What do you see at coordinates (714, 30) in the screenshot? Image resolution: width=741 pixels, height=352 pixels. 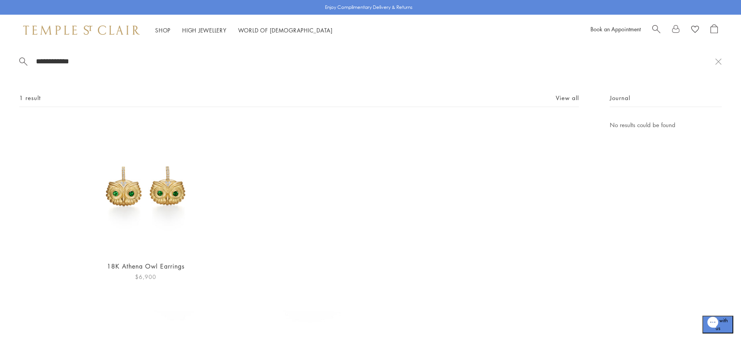 I see `a: Open Shopping Bag` at bounding box center [714, 30].